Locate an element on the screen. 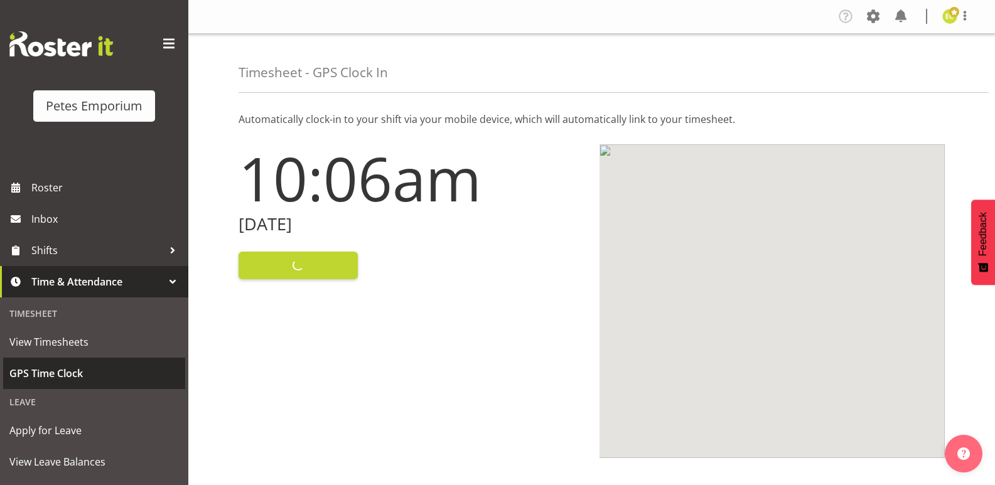 Image resolution: width=995 pixels, height=485 pixels. span: Shifts is located at coordinates (97, 250).